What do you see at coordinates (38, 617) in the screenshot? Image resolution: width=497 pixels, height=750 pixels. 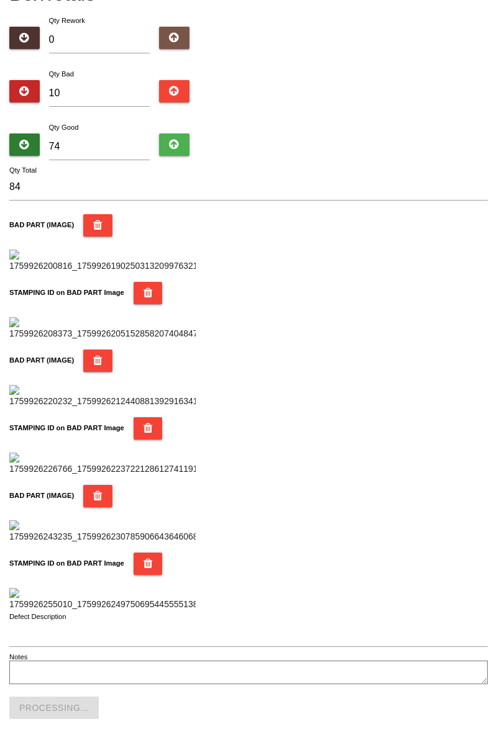 I see `label: Defect Description` at bounding box center [38, 617].